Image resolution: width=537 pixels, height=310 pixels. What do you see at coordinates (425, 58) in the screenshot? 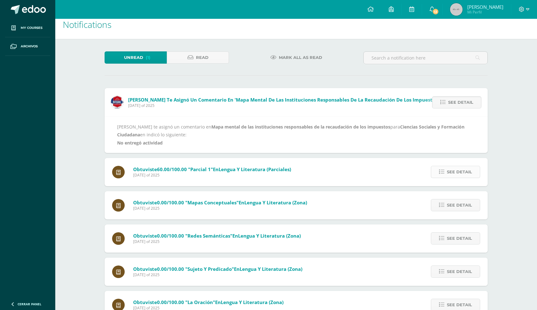
I see `input: Search a notification here` at bounding box center [425, 58].